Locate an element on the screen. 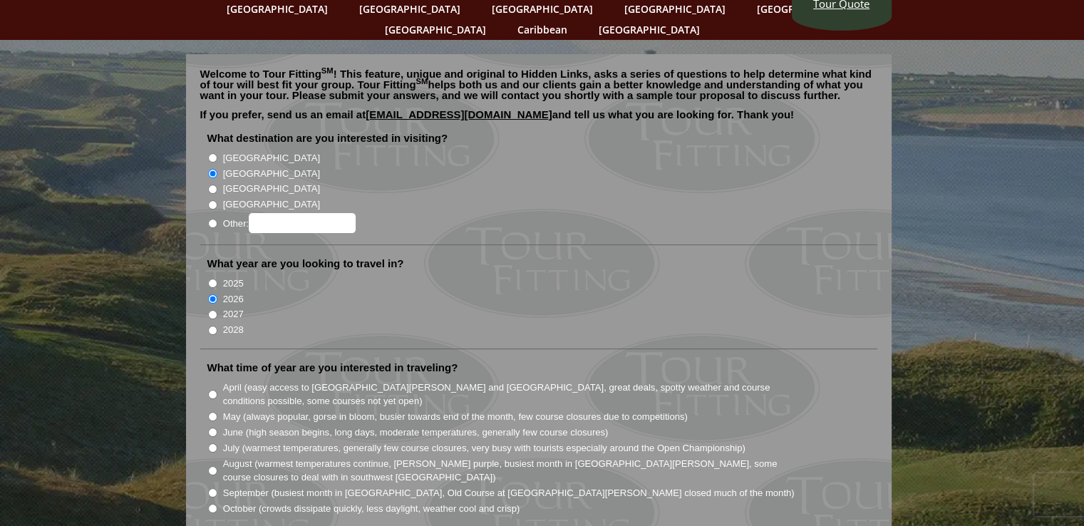 The width and height of the screenshot is (1084, 526). label: October (crowds dissipate quickly, less daylight, weather cool and crisp) is located at coordinates (371, 509).